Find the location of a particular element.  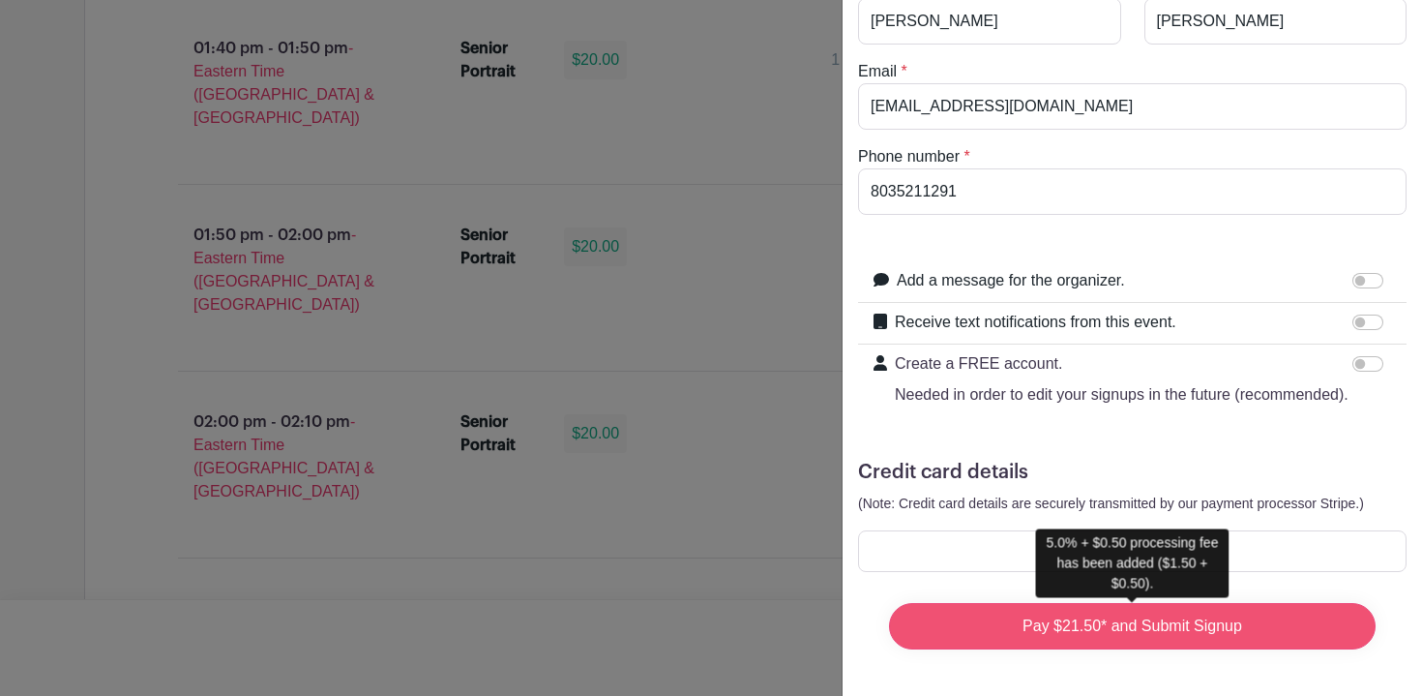

label: Email is located at coordinates (877, 72).